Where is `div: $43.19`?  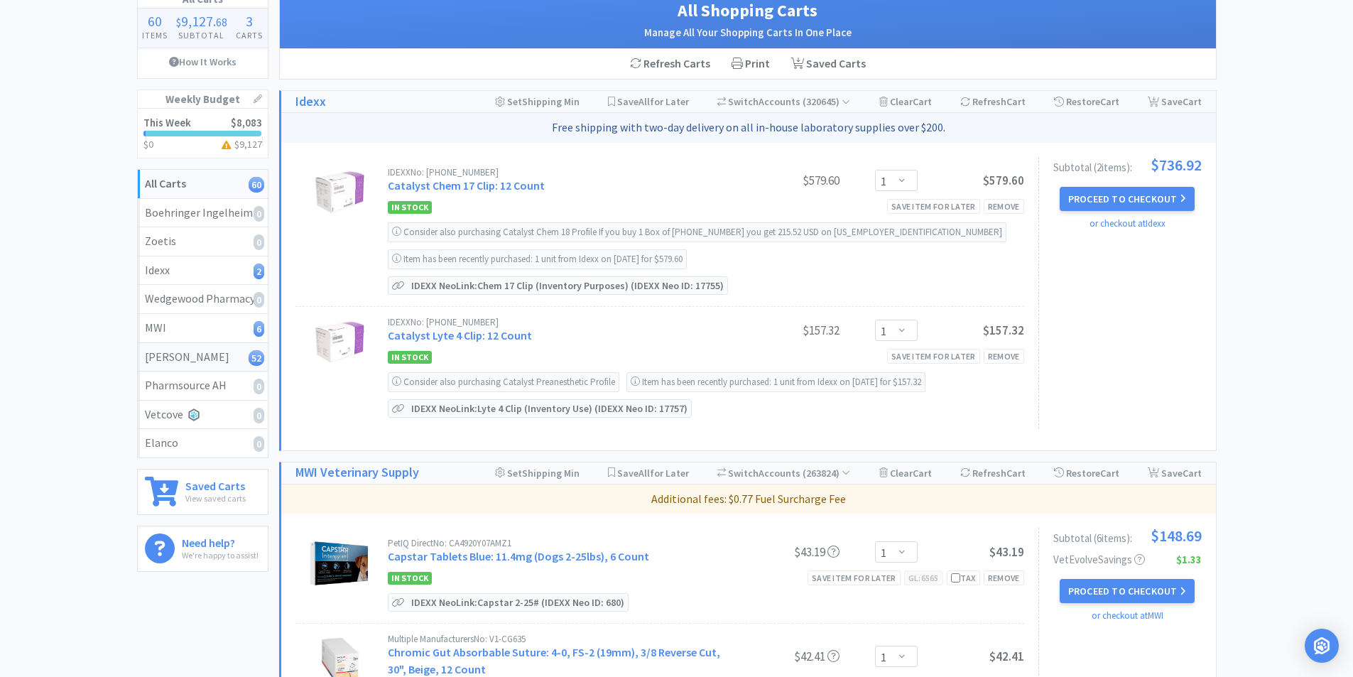
div: $43.19 is located at coordinates (786, 552).